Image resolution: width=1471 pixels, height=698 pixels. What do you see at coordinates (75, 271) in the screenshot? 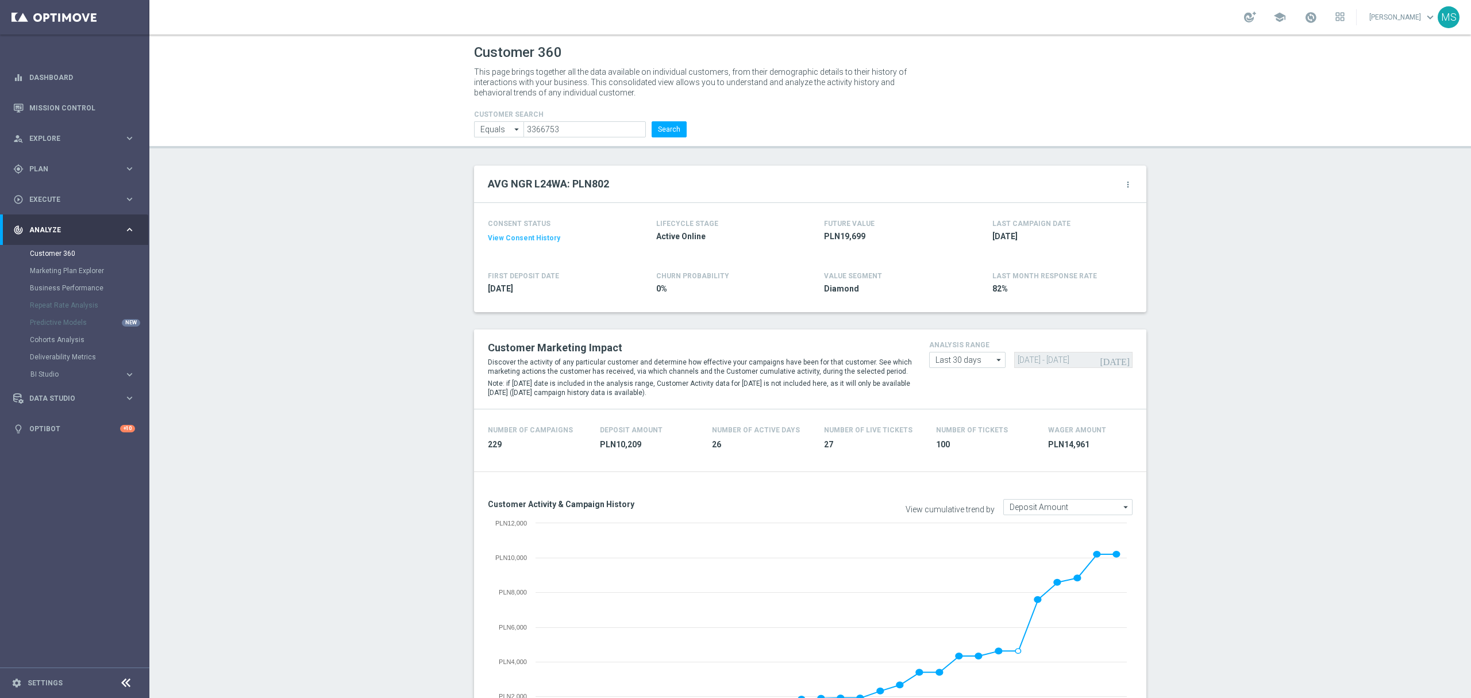
I see `a: Marketing Plan Explorer` at bounding box center [75, 271].